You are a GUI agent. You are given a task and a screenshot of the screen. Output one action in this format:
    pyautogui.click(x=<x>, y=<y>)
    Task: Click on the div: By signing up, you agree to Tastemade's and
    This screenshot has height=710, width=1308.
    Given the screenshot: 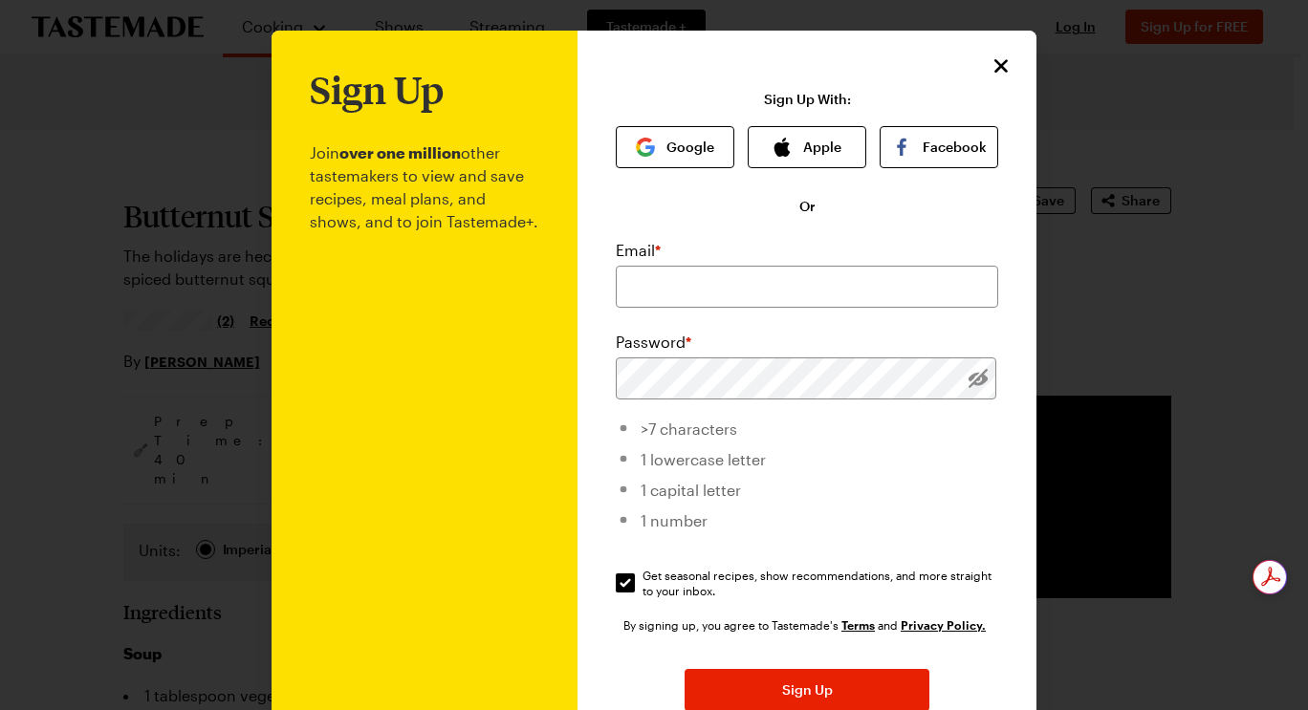 What is the action you would take?
    pyautogui.click(x=807, y=625)
    